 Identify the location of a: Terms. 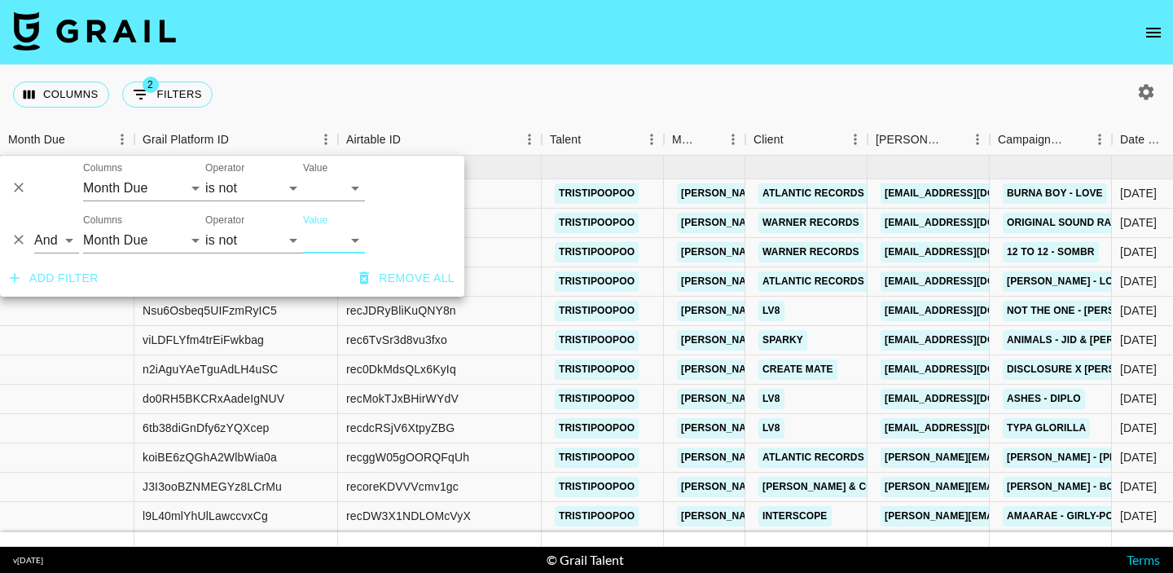
(1143, 559).